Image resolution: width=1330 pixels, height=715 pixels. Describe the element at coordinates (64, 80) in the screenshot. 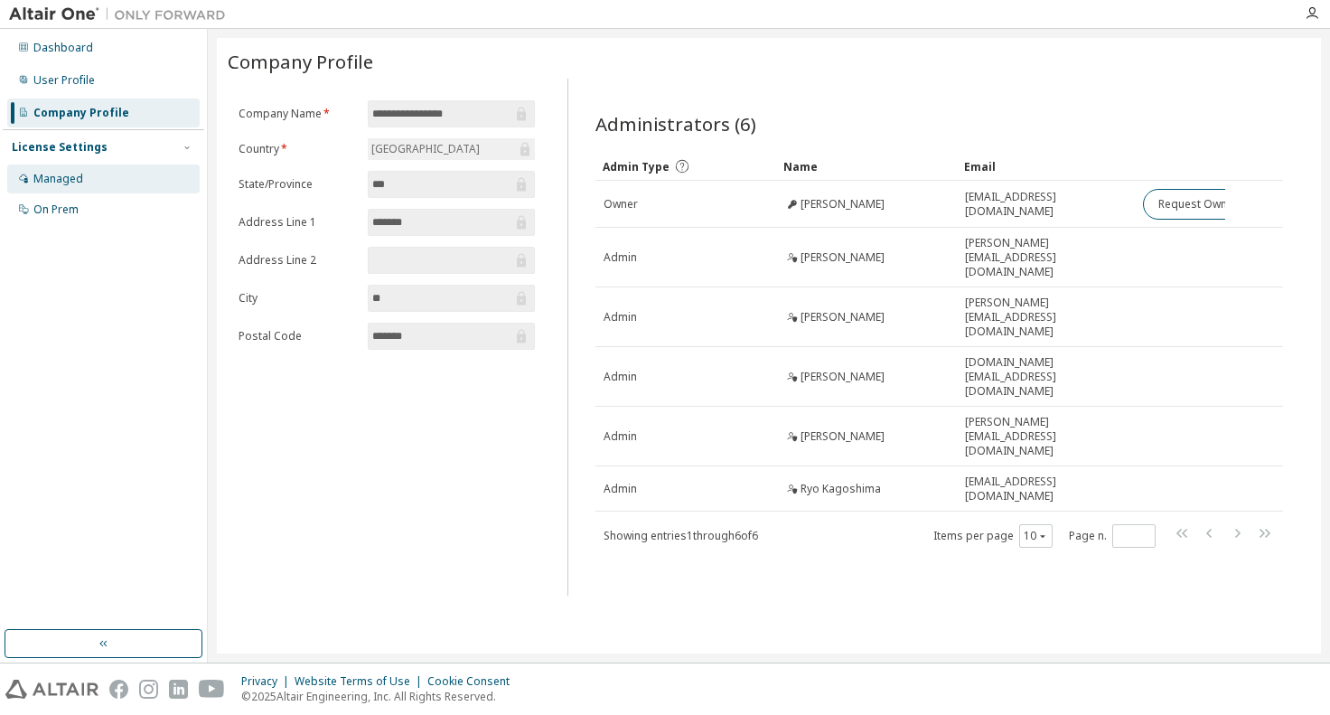

I see `div: User Profile` at that location.